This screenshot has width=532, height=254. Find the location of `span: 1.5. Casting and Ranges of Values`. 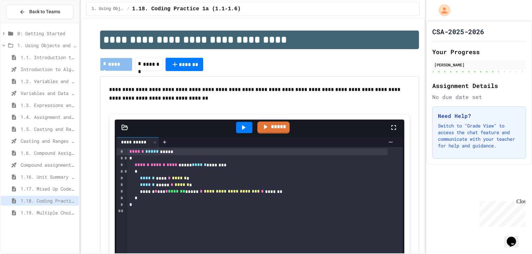

span: 1.5. Casting and Ranges of Values is located at coordinates (48, 129).